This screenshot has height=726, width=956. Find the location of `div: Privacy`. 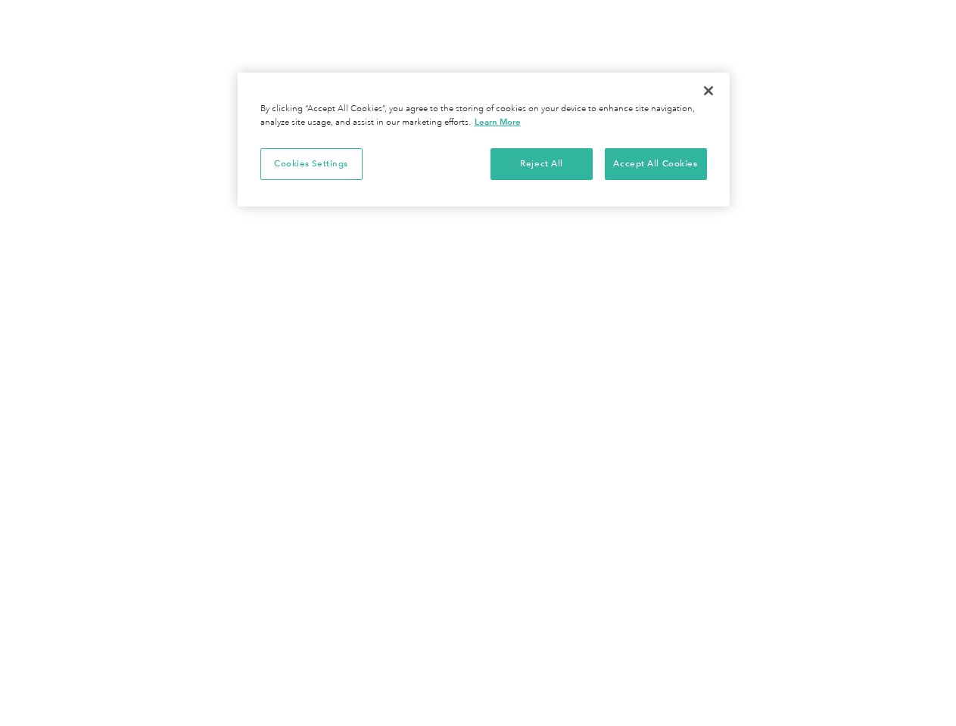

div: Privacy is located at coordinates (484, 139).